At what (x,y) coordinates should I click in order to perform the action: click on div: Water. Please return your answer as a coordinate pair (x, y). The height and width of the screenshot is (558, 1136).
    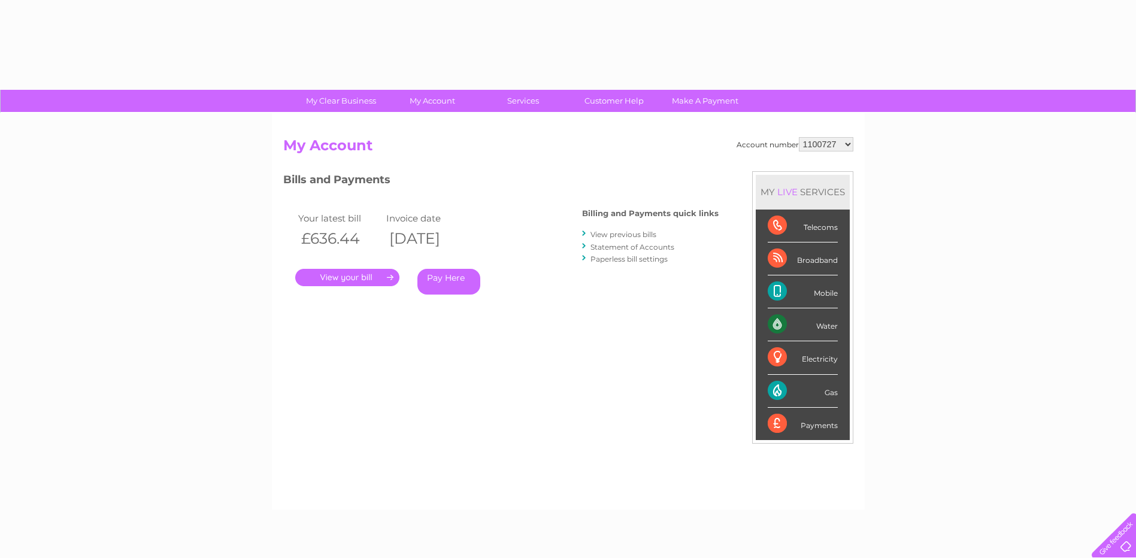
    Looking at the image, I should click on (802, 325).